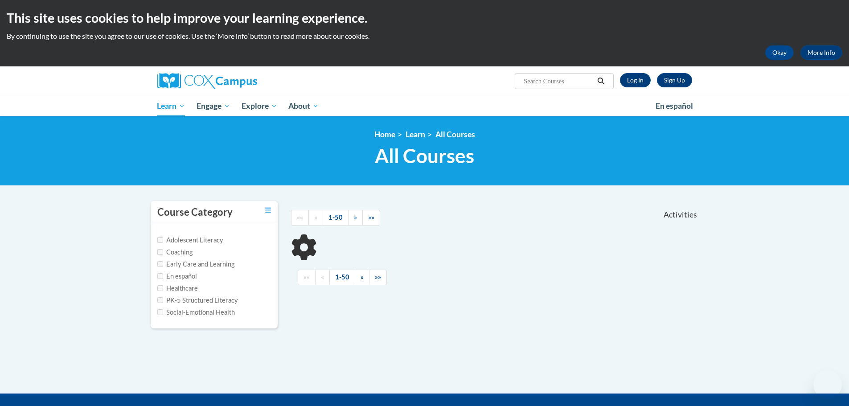  Describe the element at coordinates (190, 240) in the screenshot. I see `label: Adolescent Literacy` at that location.